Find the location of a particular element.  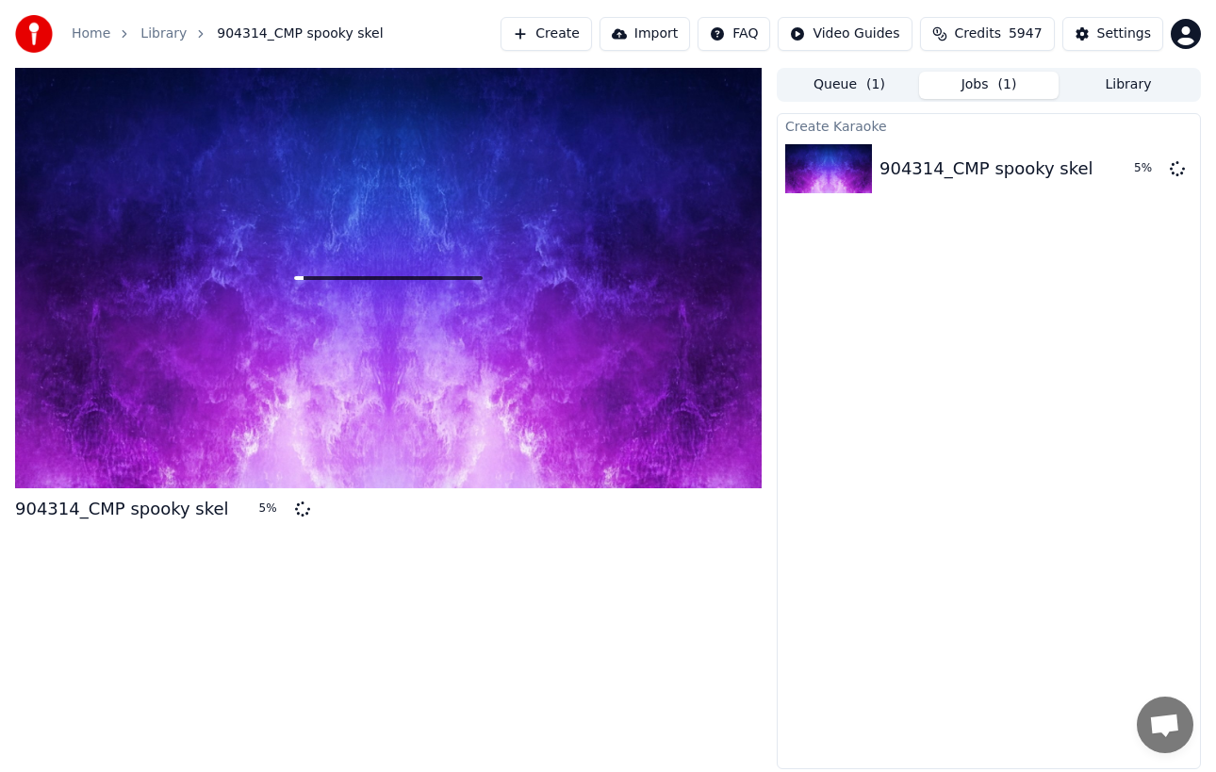

span: 904314_CMP spooky skel is located at coordinates (300, 34).